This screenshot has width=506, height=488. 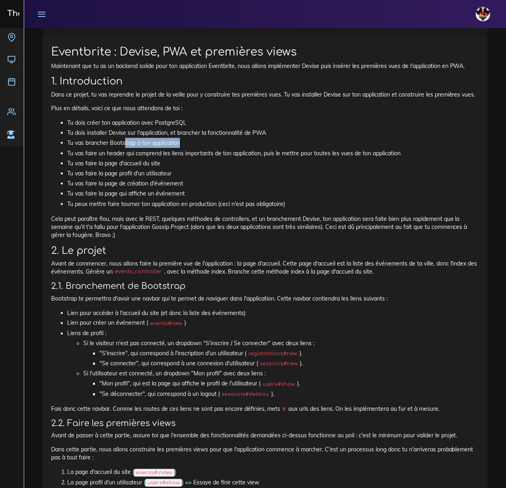 I want to click on li: La page profil d'un utilisateur ( ) => Essaye de finir cette view, so click(x=273, y=483).